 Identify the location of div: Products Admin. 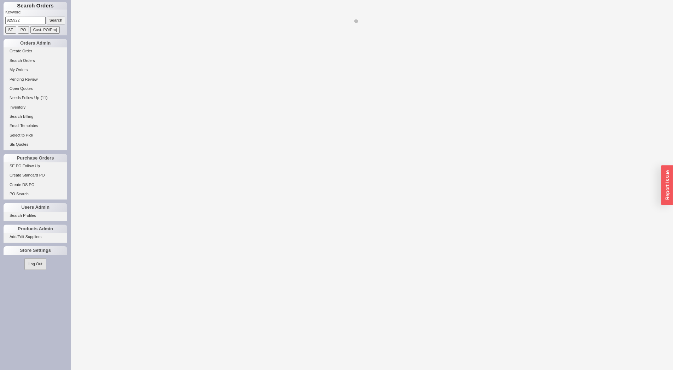
(35, 229).